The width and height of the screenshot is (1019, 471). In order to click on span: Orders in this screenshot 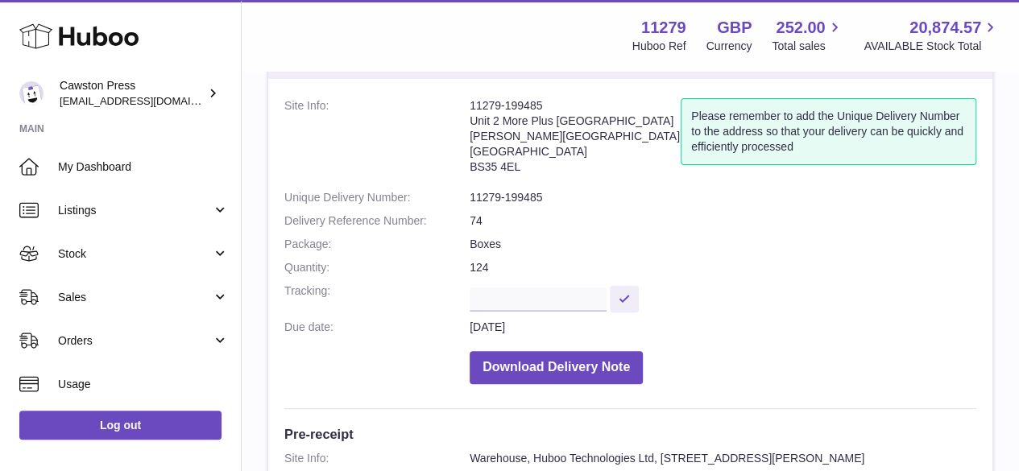, I will do `click(135, 341)`.